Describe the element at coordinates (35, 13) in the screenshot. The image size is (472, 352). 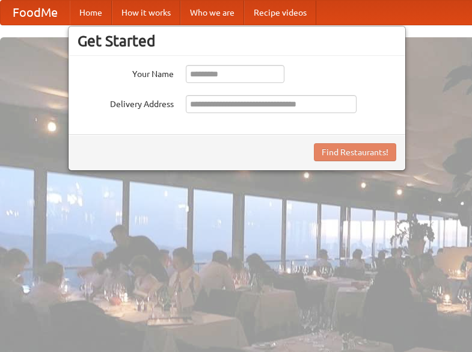
I see `a: FoodMe` at that location.